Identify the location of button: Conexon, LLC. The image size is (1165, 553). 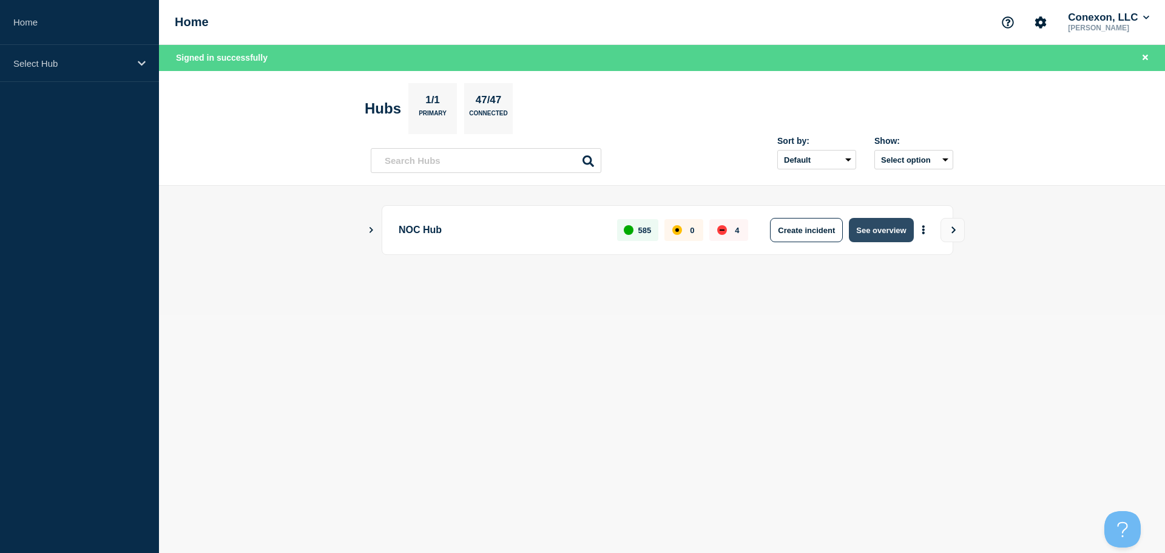
(1108, 18).